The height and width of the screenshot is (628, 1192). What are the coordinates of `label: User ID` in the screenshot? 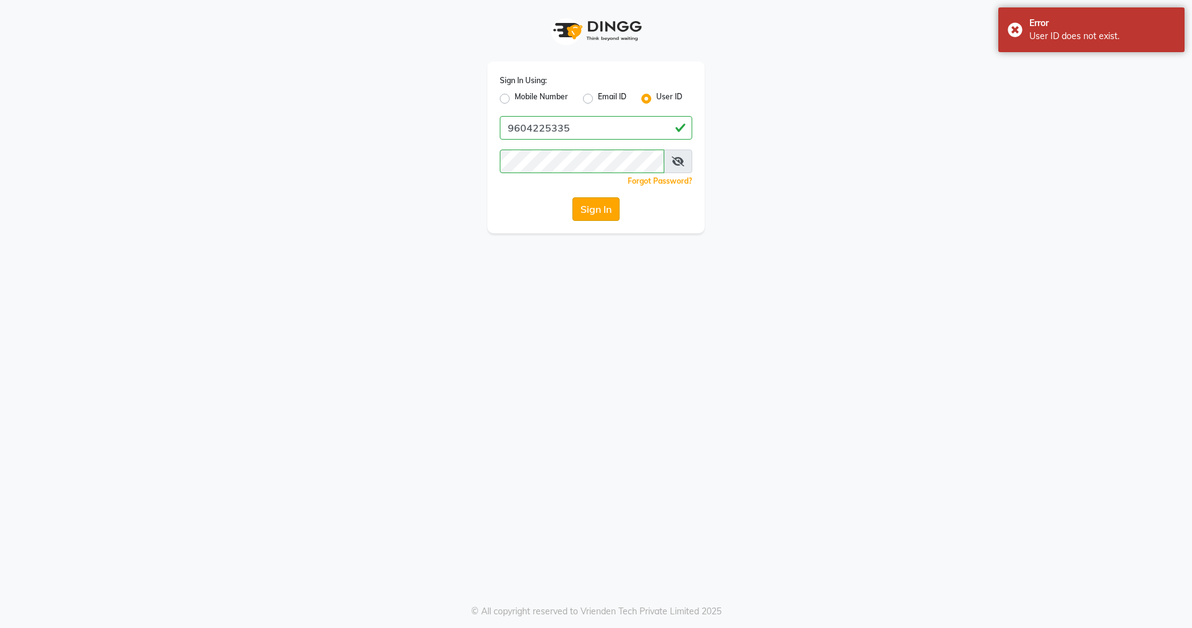 It's located at (669, 99).